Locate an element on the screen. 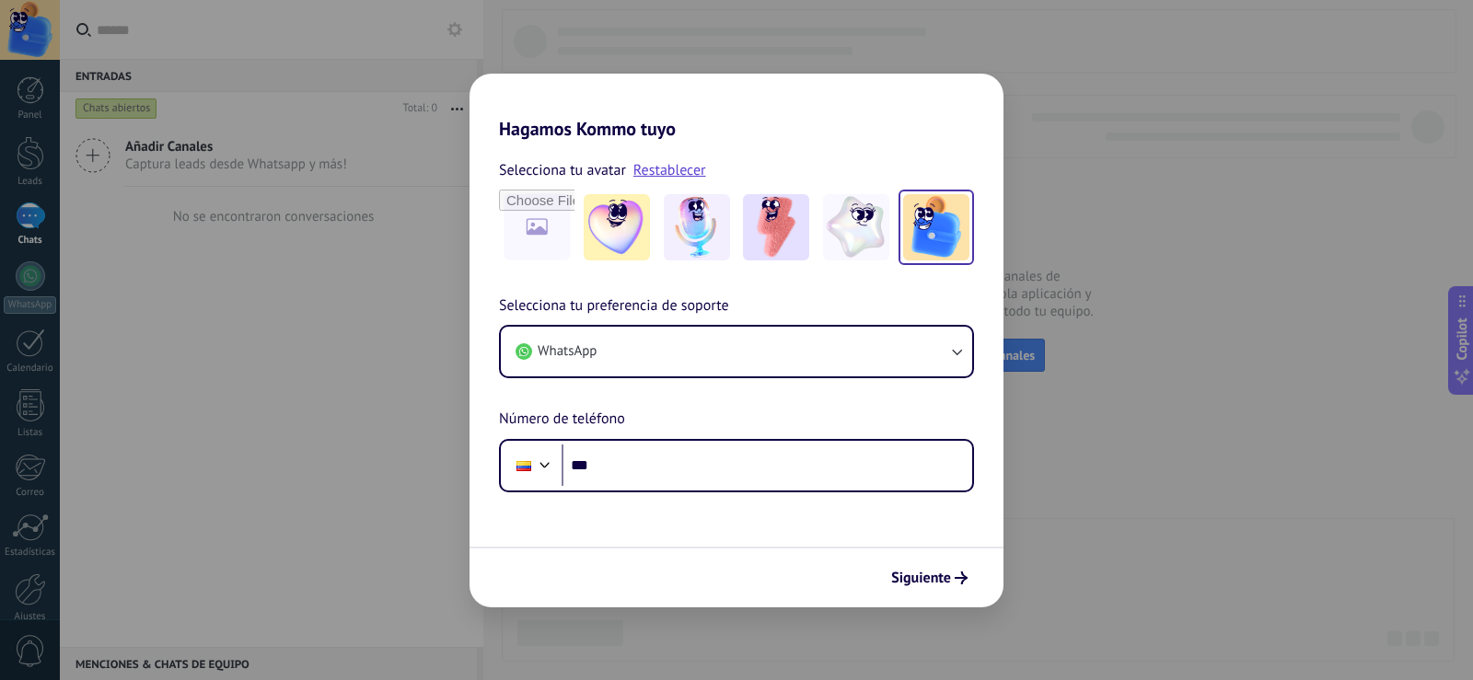 The width and height of the screenshot is (1473, 680). img: -4.jpeg is located at coordinates (856, 227).